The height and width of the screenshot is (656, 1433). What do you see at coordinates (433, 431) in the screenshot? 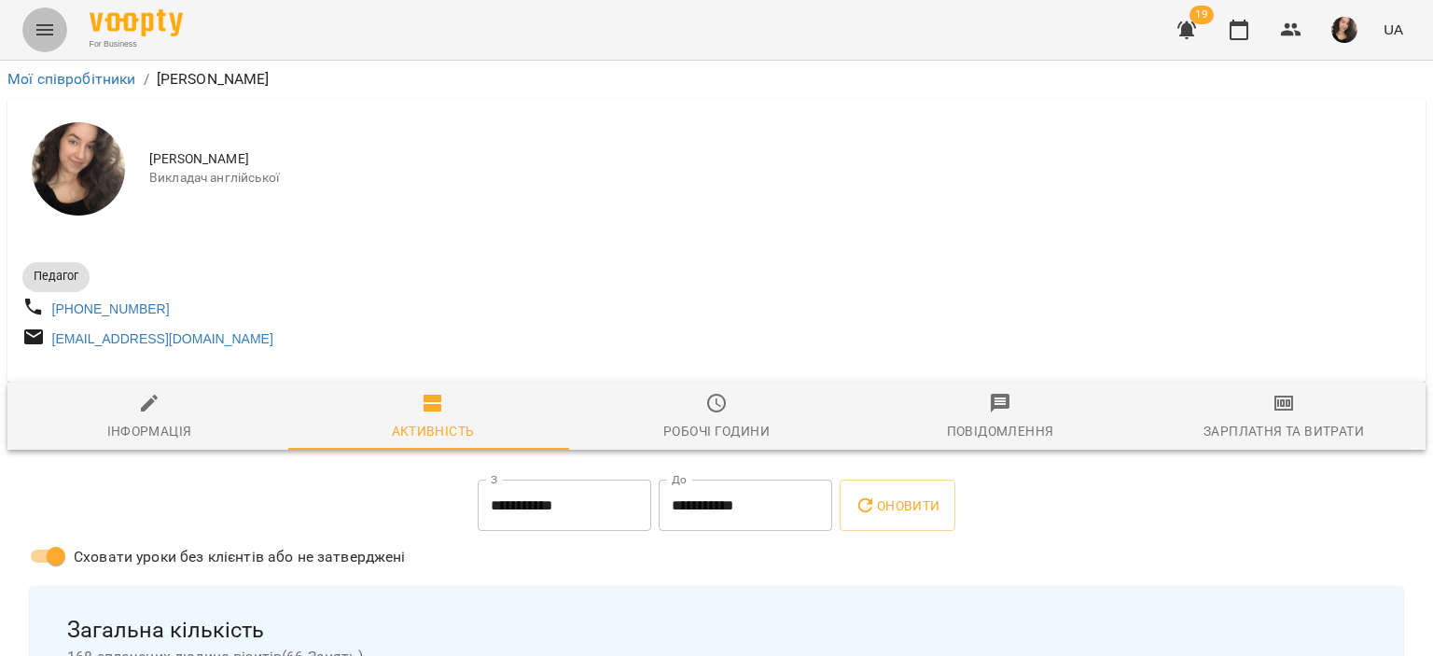
I see `div: Активність` at bounding box center [433, 431].